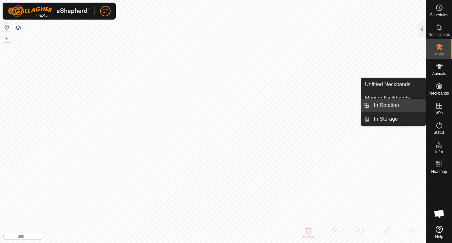  I want to click on img: Gallagher Logo, so click(49, 11).